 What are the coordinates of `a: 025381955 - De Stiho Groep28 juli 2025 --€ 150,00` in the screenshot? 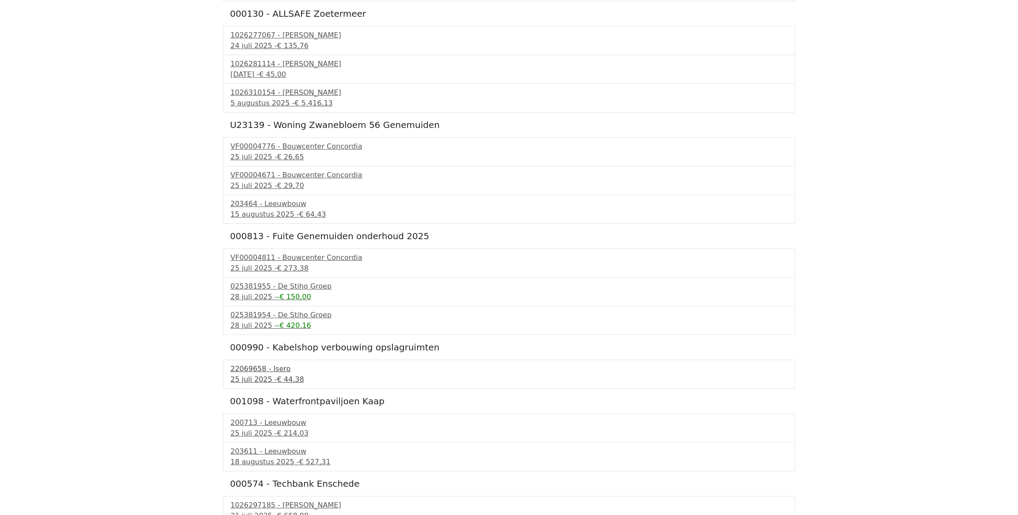 It's located at (509, 292).